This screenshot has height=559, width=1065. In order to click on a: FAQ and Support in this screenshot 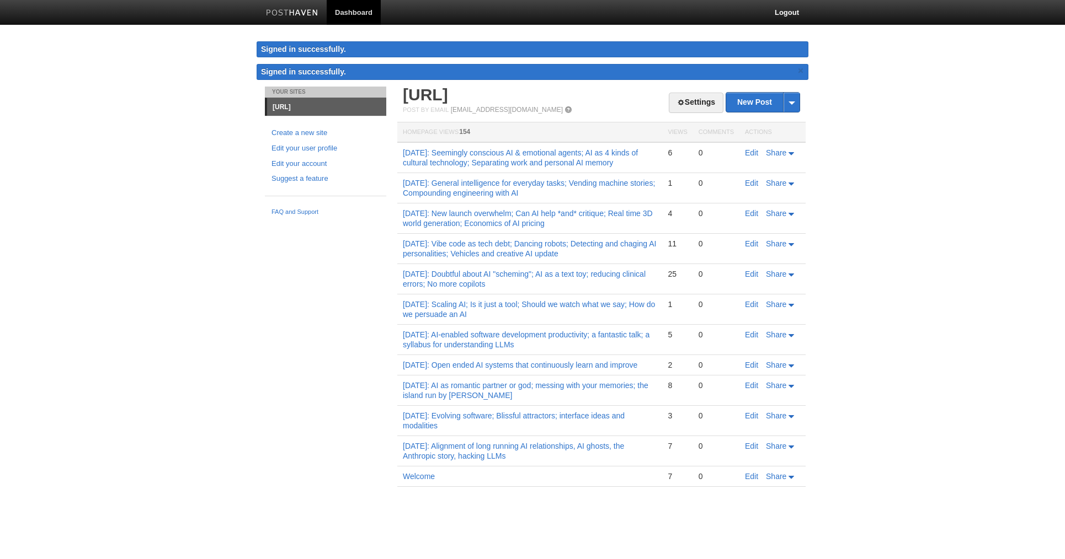, I will do `click(326, 212)`.